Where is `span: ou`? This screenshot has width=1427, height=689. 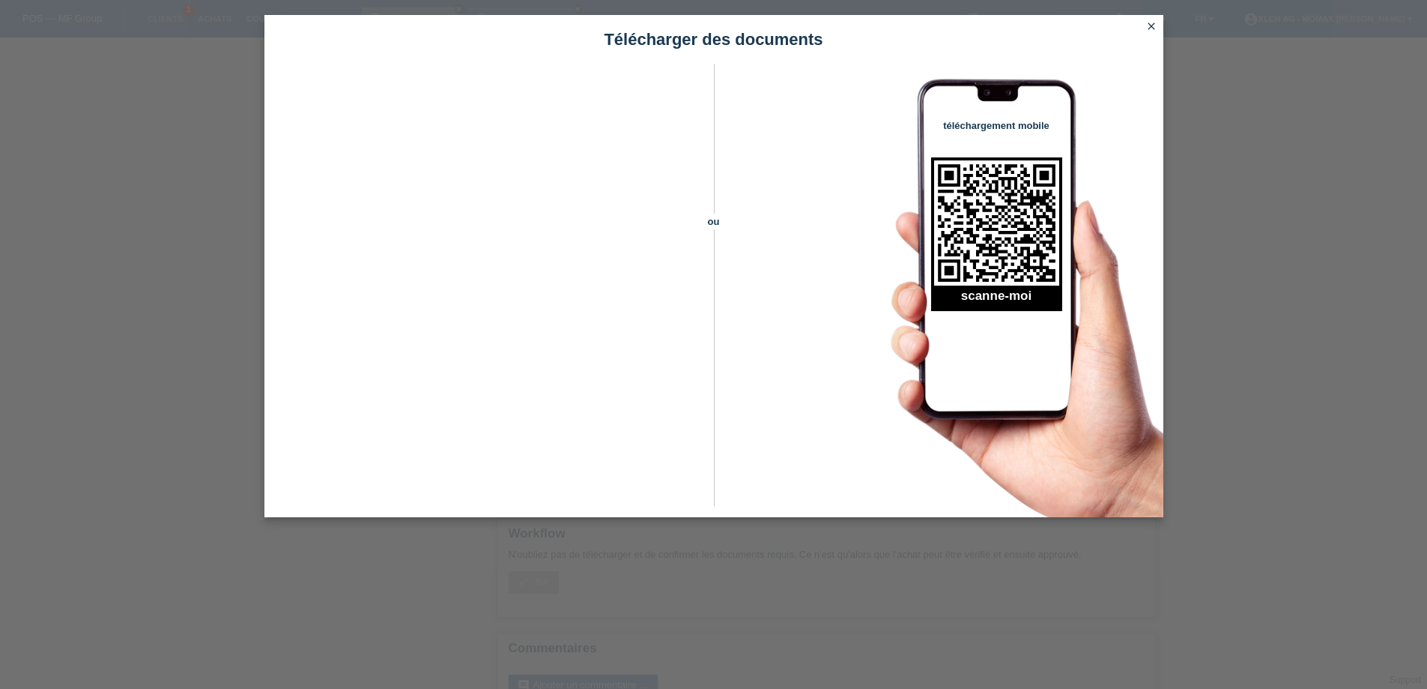 span: ou is located at coordinates (714, 221).